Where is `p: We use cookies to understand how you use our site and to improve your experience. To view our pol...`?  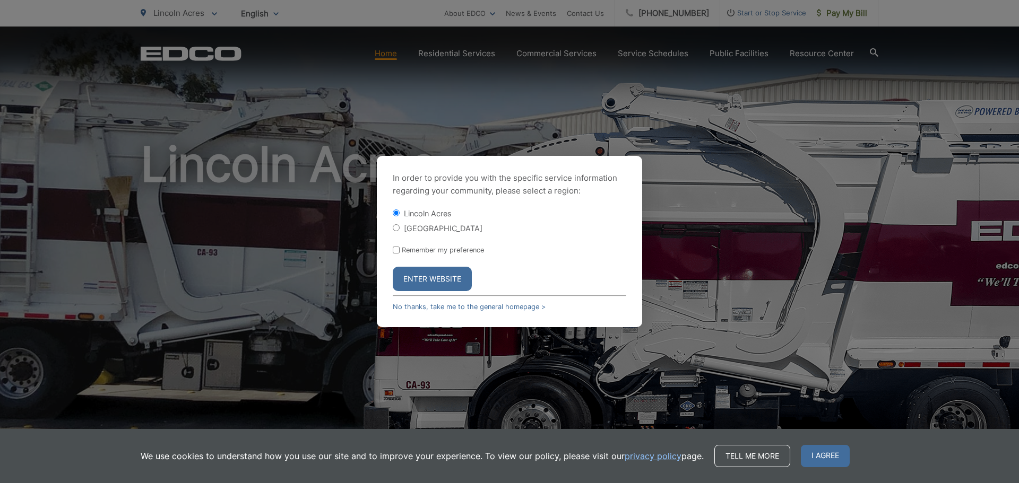
p: We use cookies to understand how you use our site and to improve your experience. To view our pol... is located at coordinates (422, 456).